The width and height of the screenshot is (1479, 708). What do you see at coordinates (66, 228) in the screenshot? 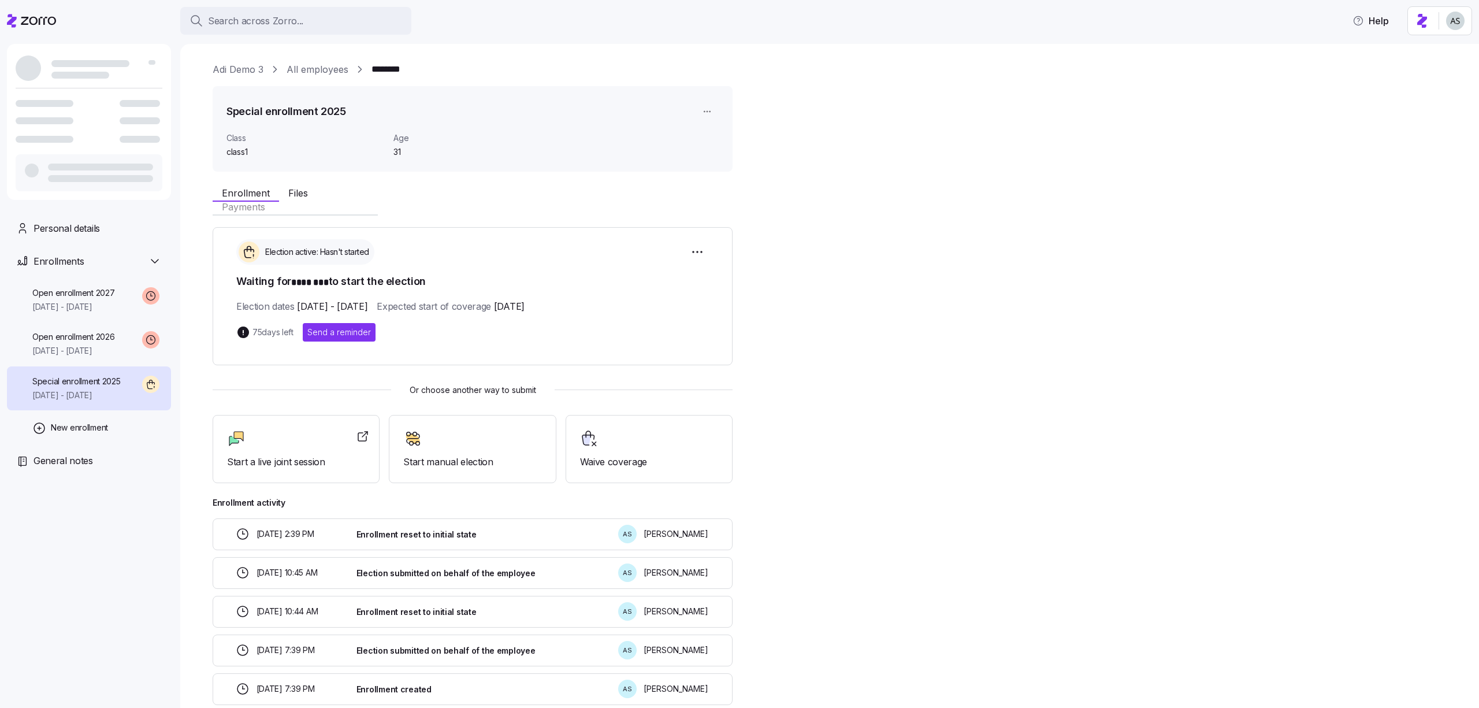
I see `span: Personal details` at bounding box center [66, 228].